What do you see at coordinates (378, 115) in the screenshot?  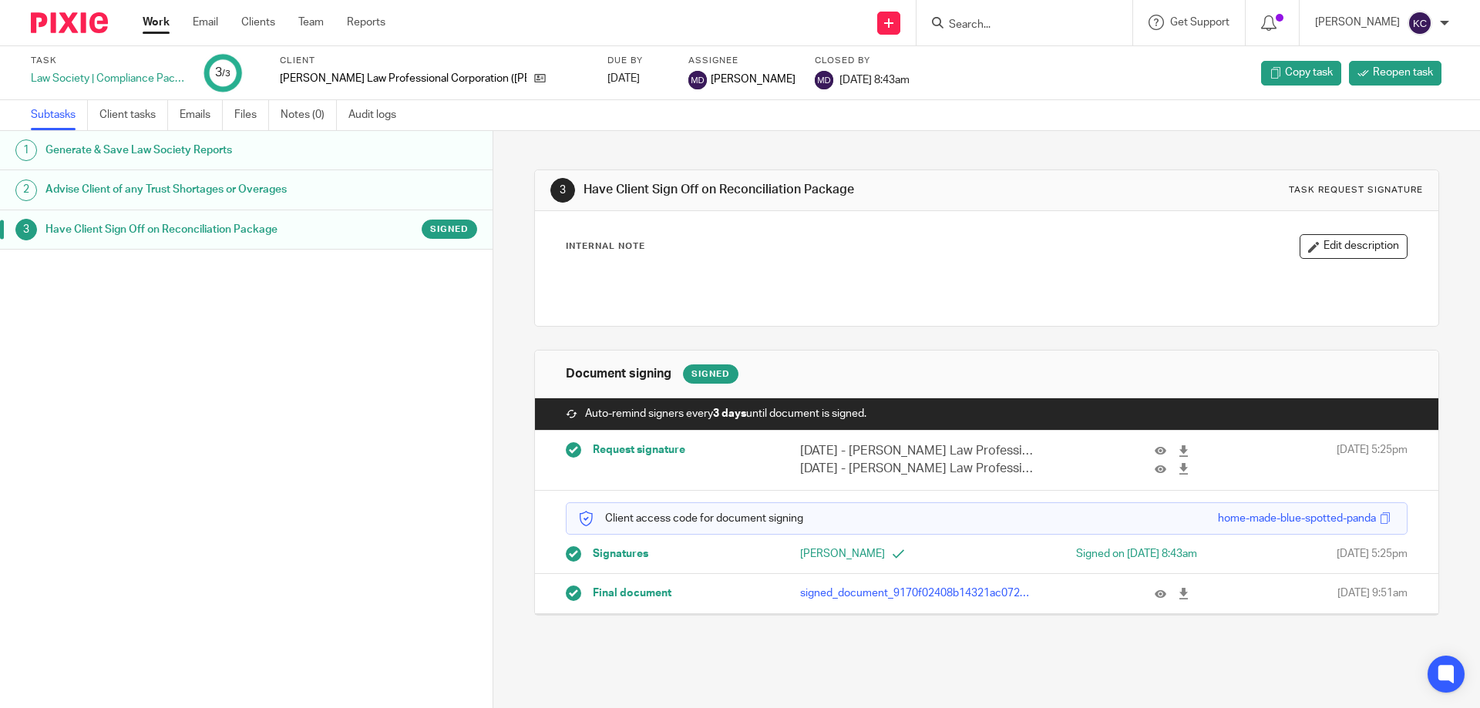 I see `a: Audit logs` at bounding box center [378, 115].